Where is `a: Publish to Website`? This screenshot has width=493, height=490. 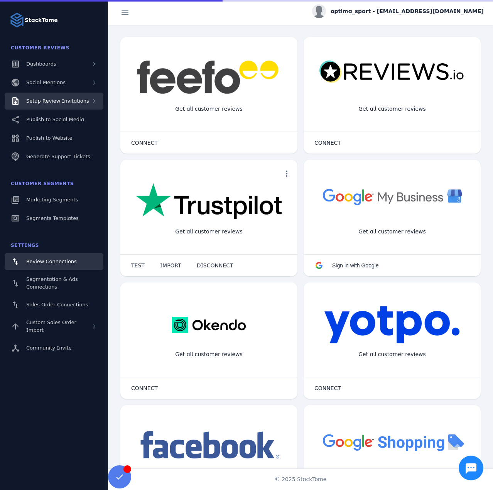 a: Publish to Website is located at coordinates (54, 138).